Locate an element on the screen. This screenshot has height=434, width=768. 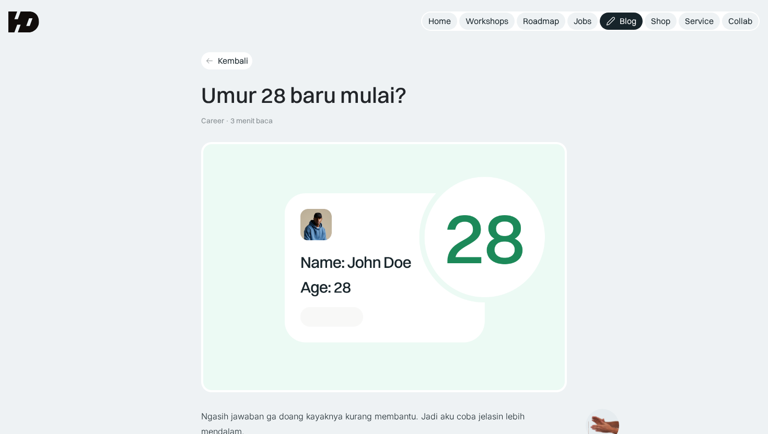
div: Workshops is located at coordinates (487, 21).